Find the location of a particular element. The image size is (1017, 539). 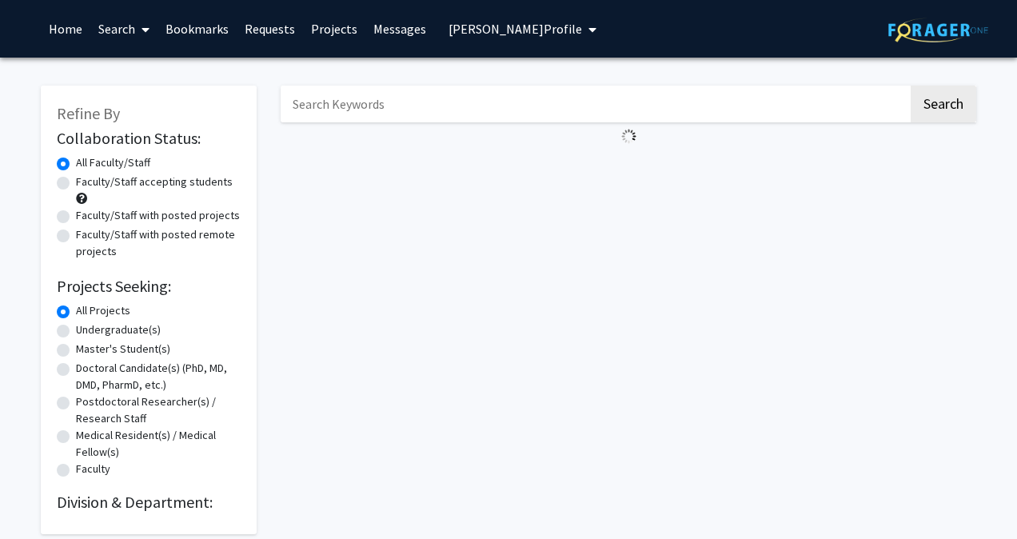

label: Faculty is located at coordinates (93, 468).